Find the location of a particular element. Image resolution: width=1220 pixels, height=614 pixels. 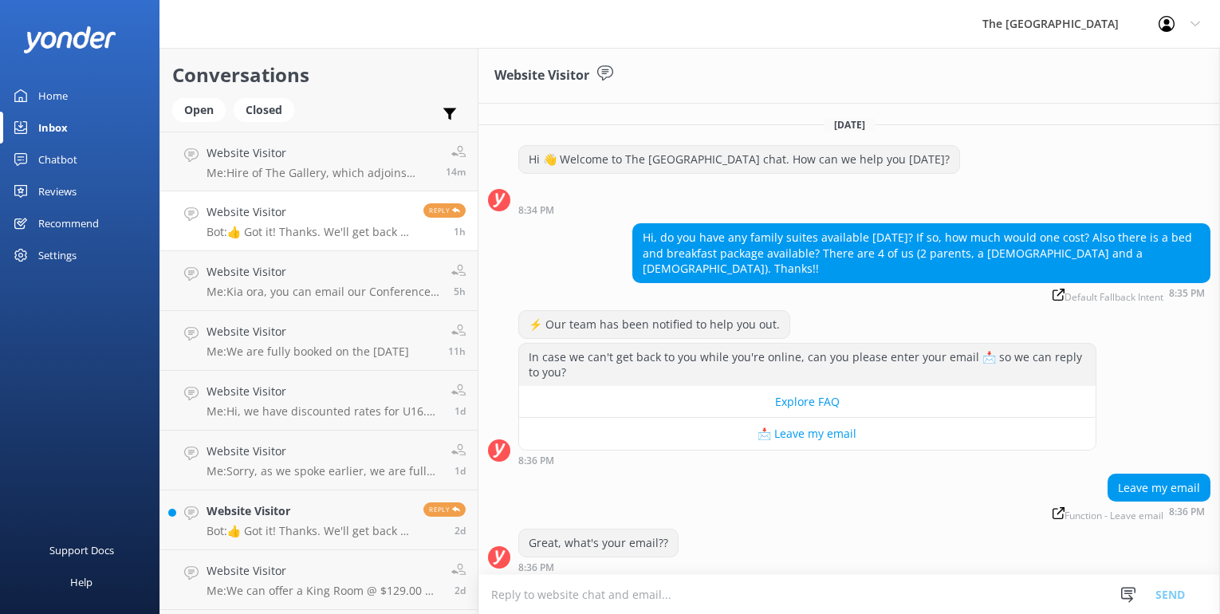

div: Inbox is located at coordinates (53, 128).